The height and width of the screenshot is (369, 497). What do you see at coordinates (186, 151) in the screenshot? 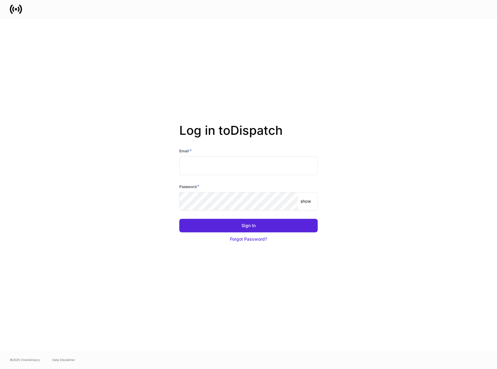
I see `h6: Email` at bounding box center [186, 151].